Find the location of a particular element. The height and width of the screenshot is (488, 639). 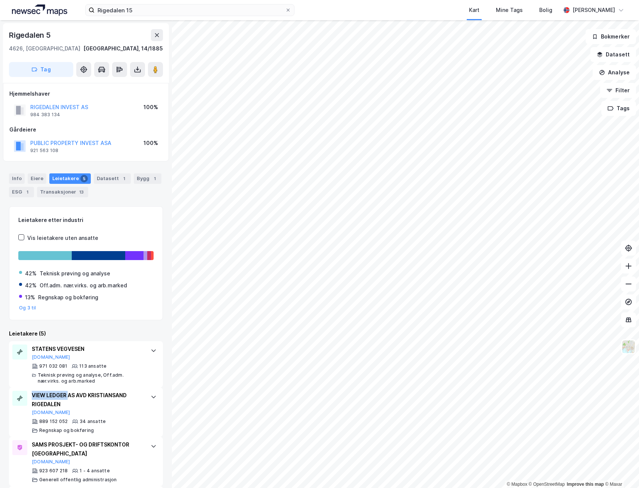

button: Datasett is located at coordinates (613, 55).